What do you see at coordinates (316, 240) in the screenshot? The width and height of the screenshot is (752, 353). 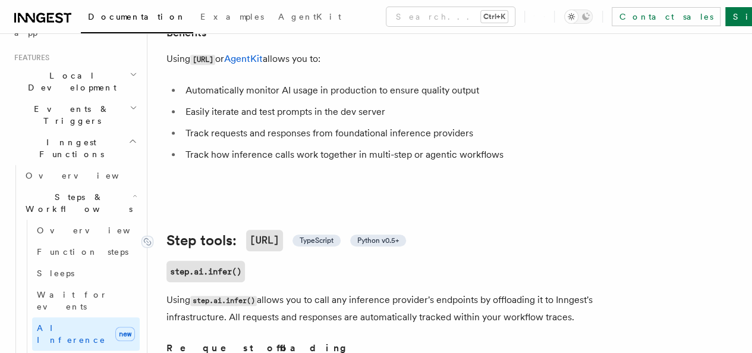 I see `span: TypeScript` at bounding box center [316, 240].